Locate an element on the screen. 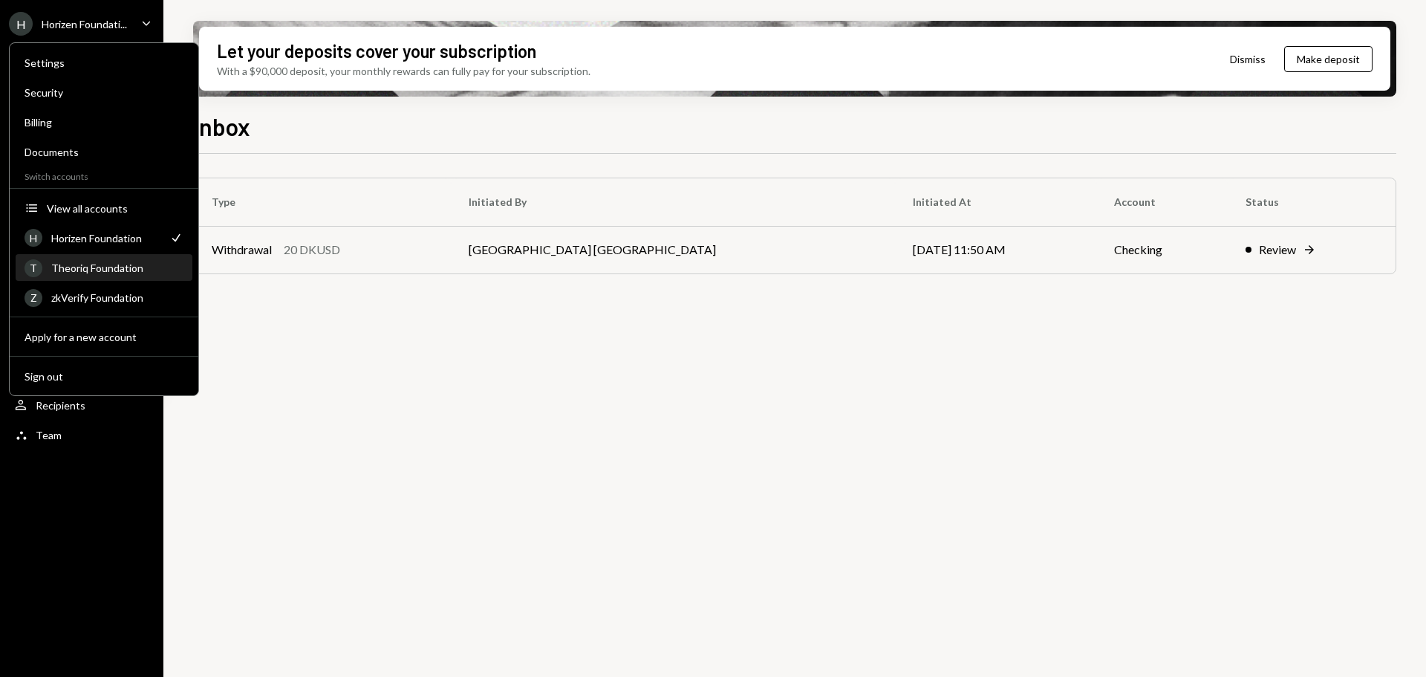  div: View all accounts is located at coordinates (115, 208).